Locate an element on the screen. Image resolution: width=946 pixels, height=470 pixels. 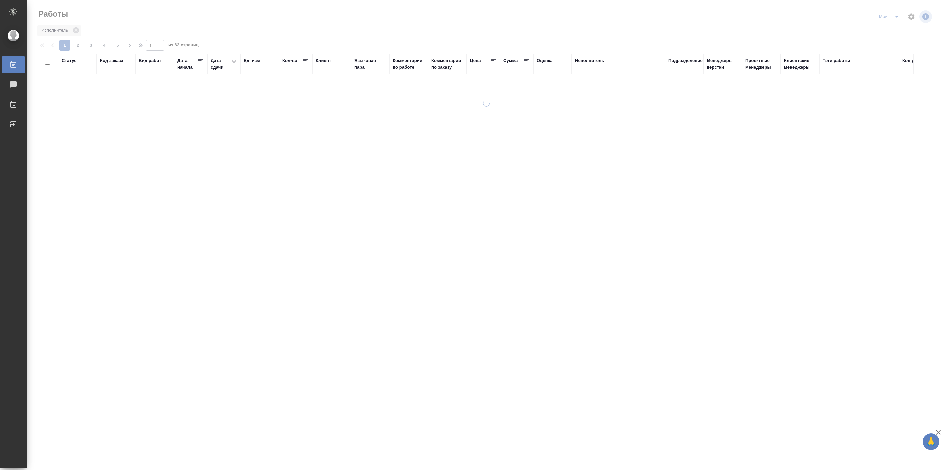
div: Сумма is located at coordinates (510, 61).